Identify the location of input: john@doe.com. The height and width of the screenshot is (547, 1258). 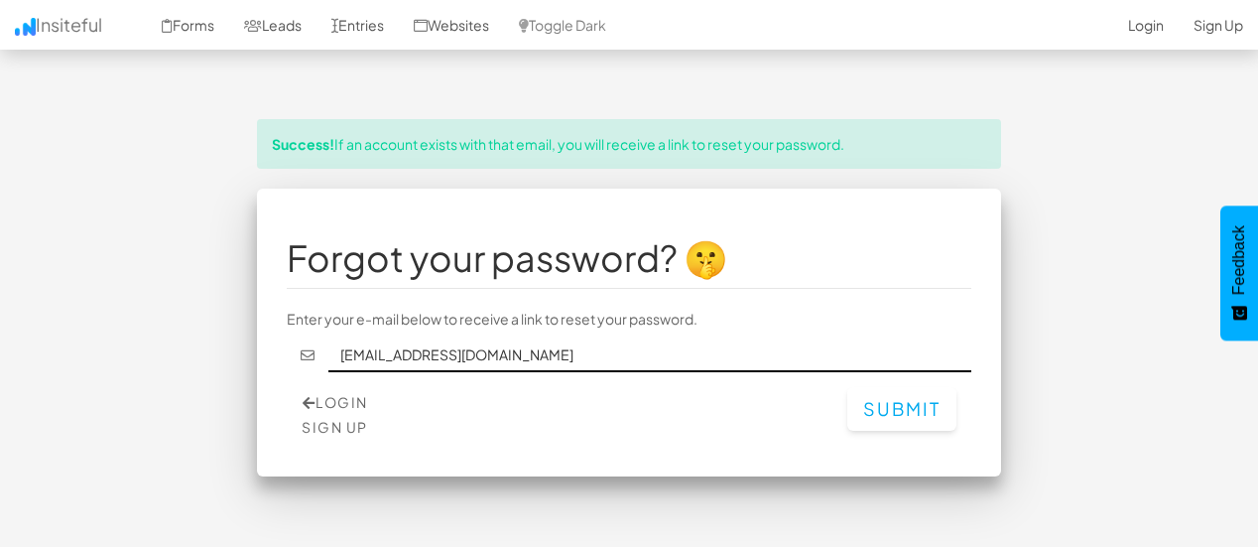
(650, 355).